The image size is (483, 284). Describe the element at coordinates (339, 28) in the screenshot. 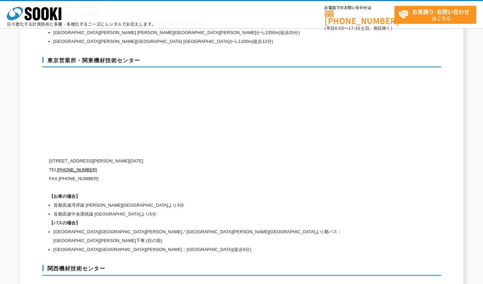

I see `span: 8:50` at that location.